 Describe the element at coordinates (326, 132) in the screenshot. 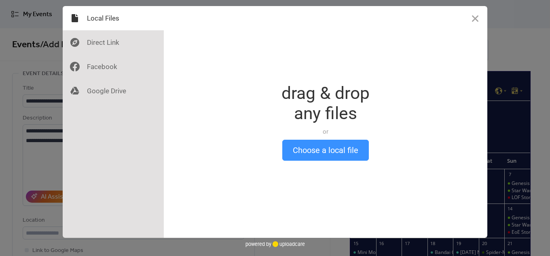

I see `div: or` at that location.